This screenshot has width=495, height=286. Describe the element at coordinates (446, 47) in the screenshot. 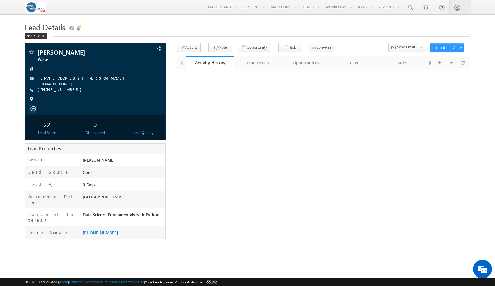

I see `div: Lead Actions` at that location.